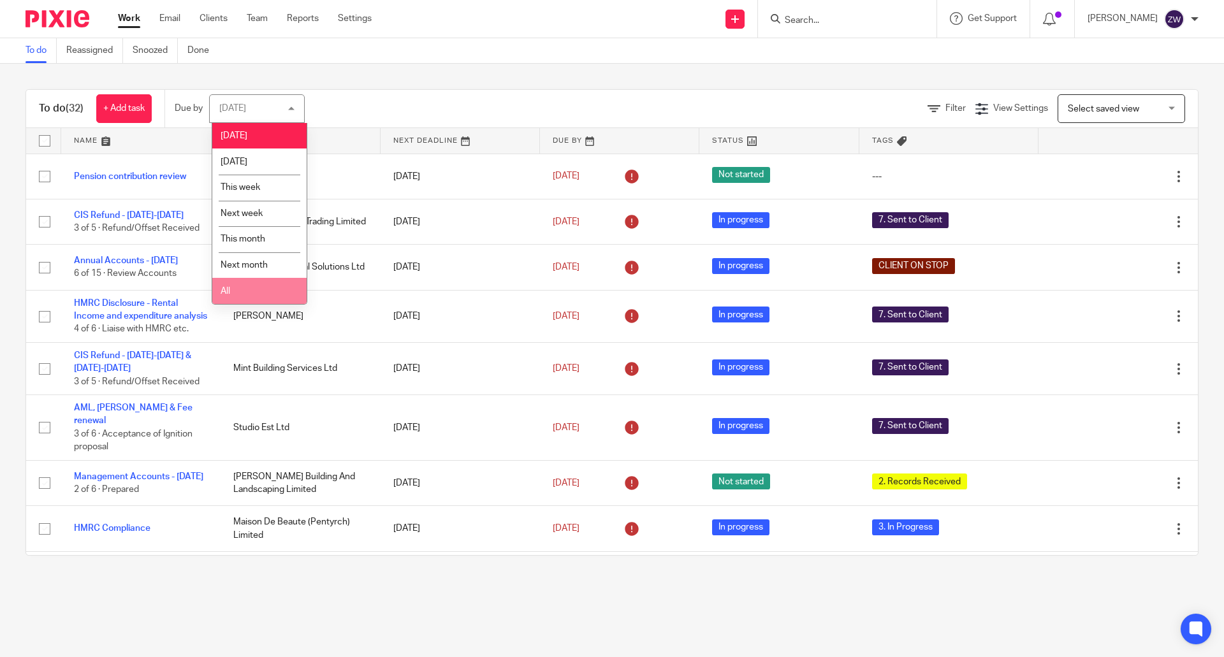  Describe the element at coordinates (955, 108) in the screenshot. I see `span: Filter` at that location.